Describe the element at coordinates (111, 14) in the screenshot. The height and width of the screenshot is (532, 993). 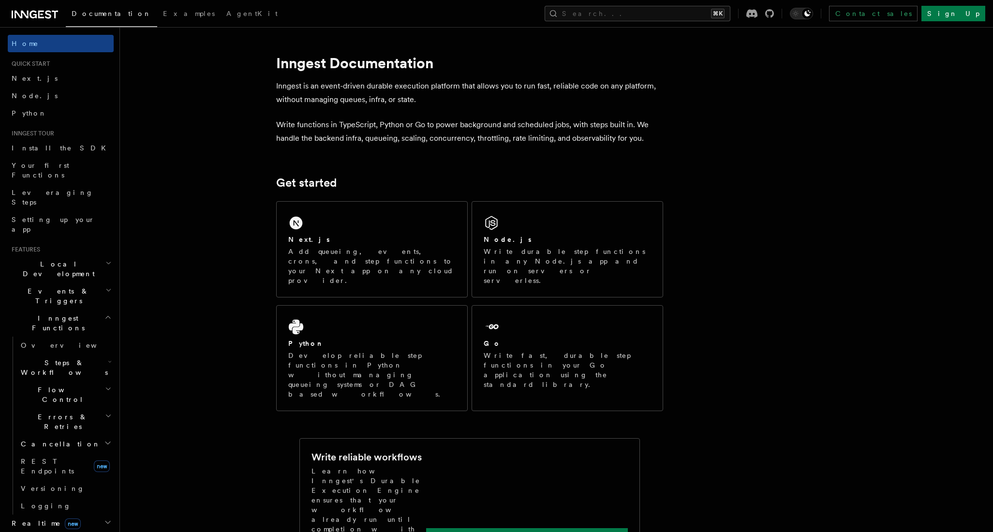
I see `span: Documentation` at that location.